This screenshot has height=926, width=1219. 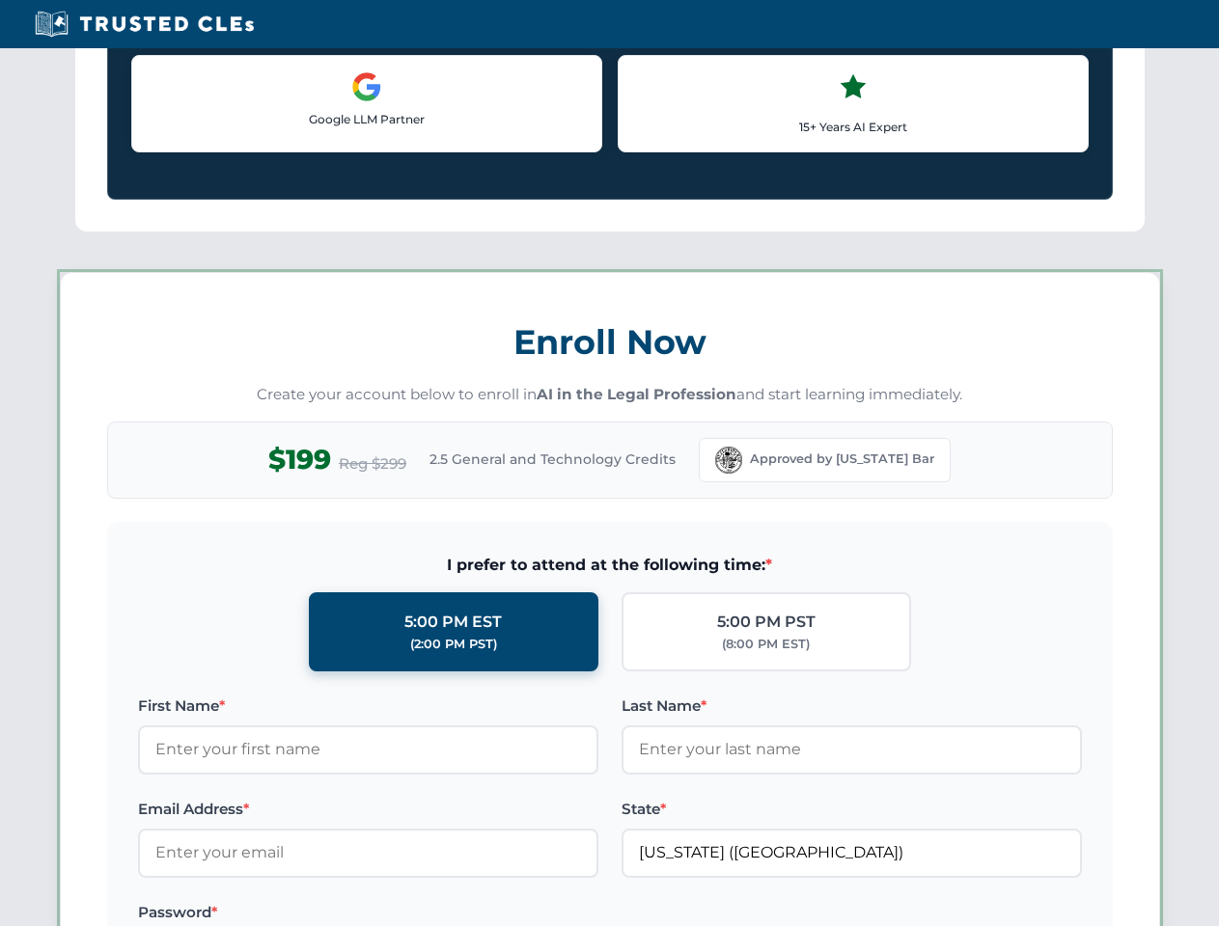 What do you see at coordinates (453, 622) in the screenshot?
I see `div: 5:00 PM EST` at bounding box center [453, 622].